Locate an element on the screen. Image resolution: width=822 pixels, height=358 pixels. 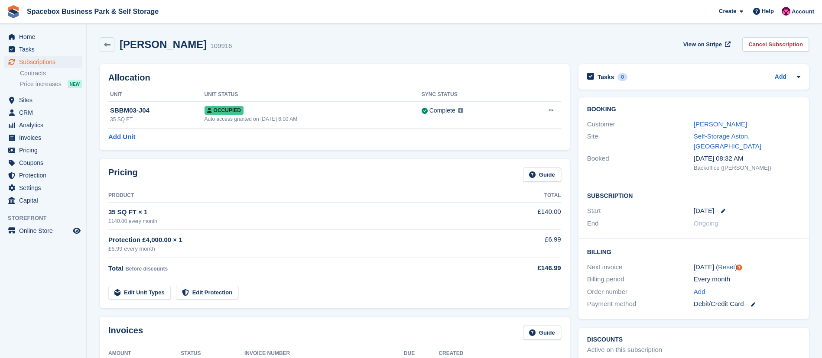
div: Site is located at coordinates (640, 141).